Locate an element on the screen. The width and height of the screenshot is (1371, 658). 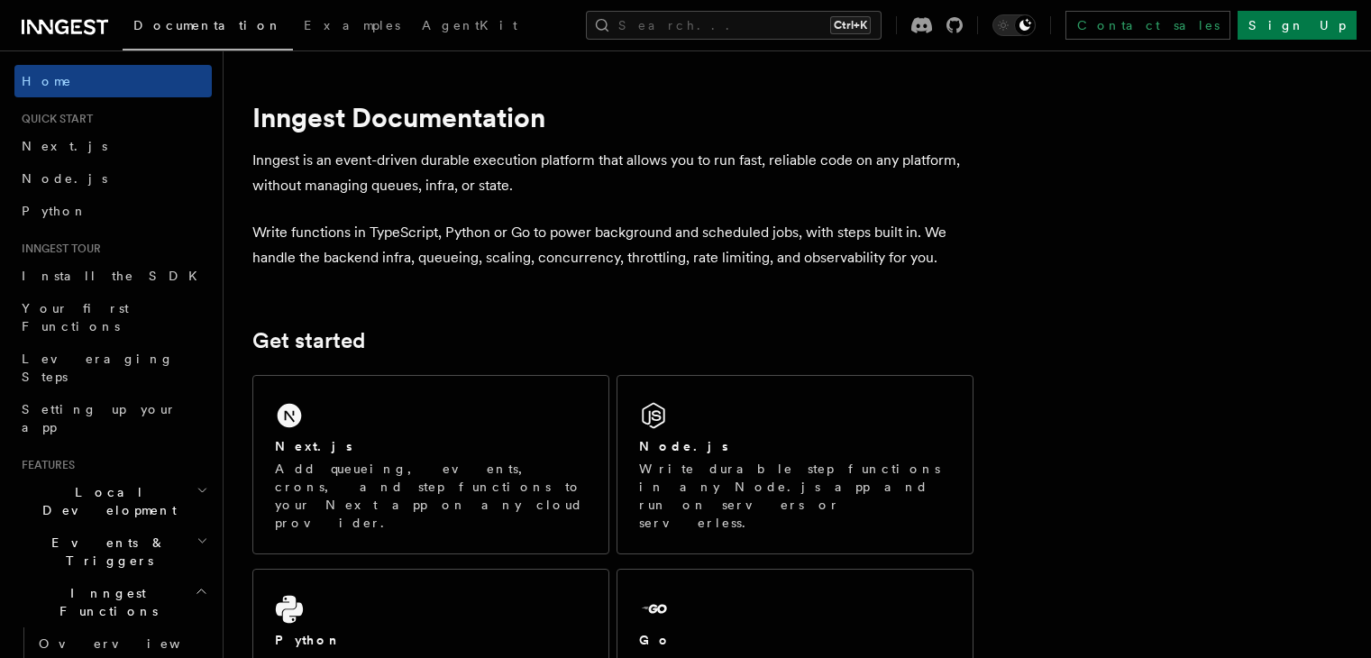
span: Next.js is located at coordinates (64, 146).